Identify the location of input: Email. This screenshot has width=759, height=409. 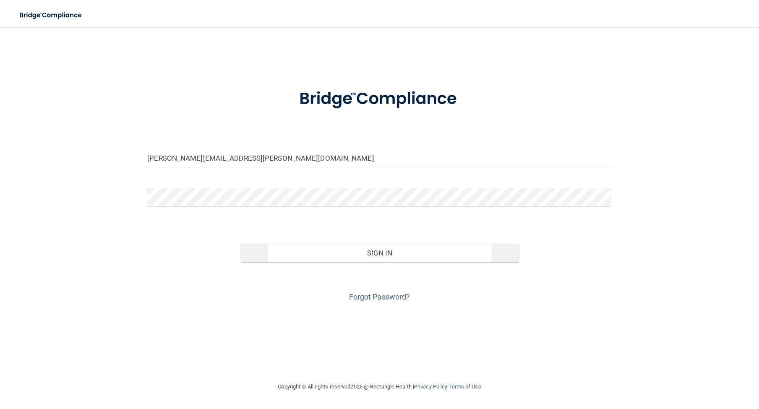
(379, 158).